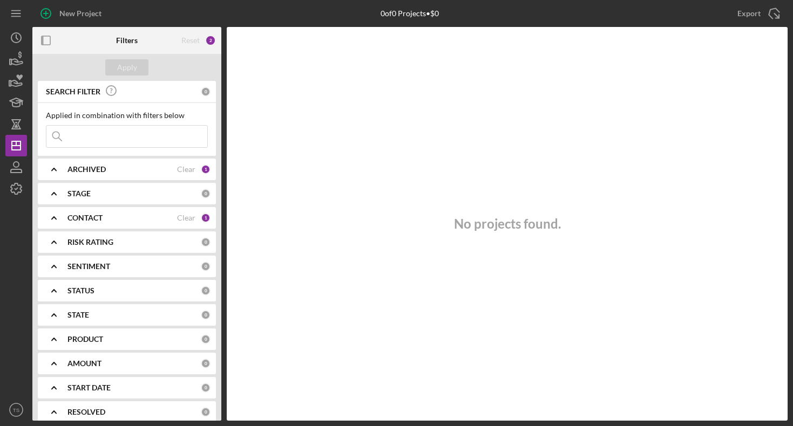  Describe the element at coordinates (210, 40) in the screenshot. I see `div: 2` at that location.